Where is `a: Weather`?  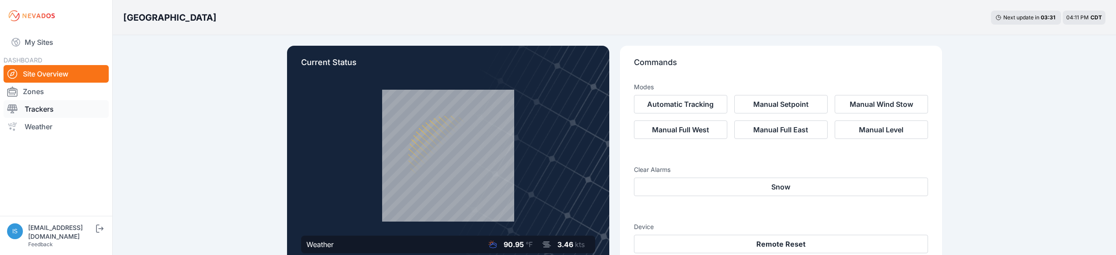 a: Weather is located at coordinates (56, 127).